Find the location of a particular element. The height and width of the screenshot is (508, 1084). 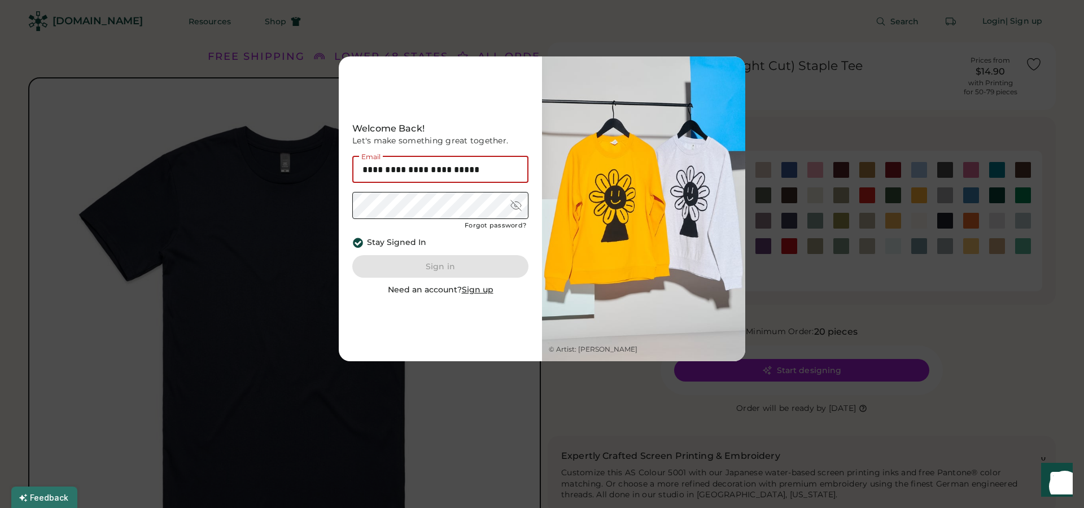

button: Sign in is located at coordinates (440, 266).